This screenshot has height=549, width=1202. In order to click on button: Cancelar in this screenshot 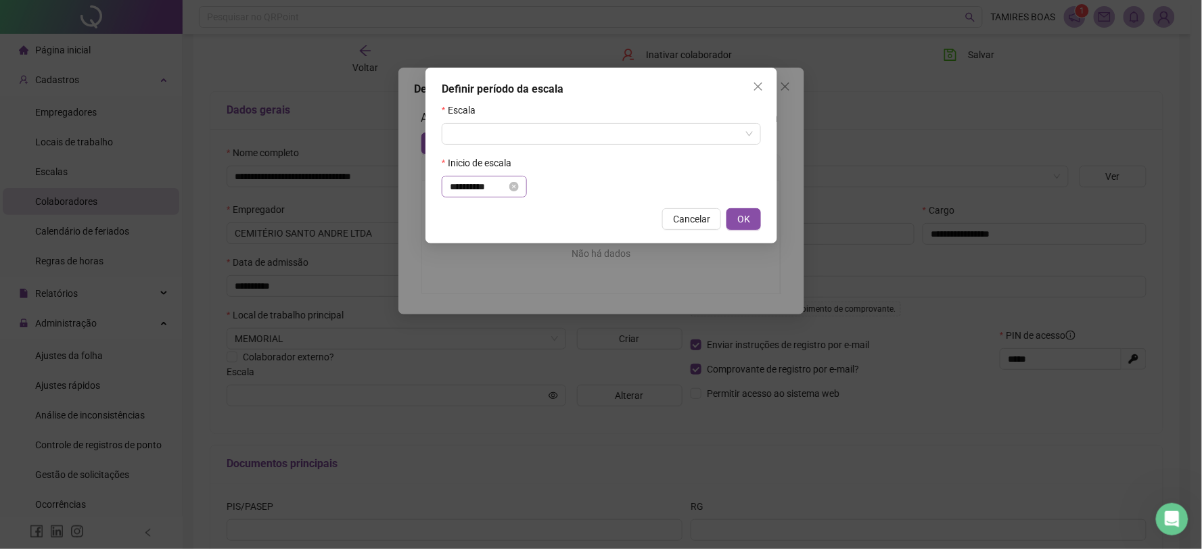, I will do `click(691, 219)`.